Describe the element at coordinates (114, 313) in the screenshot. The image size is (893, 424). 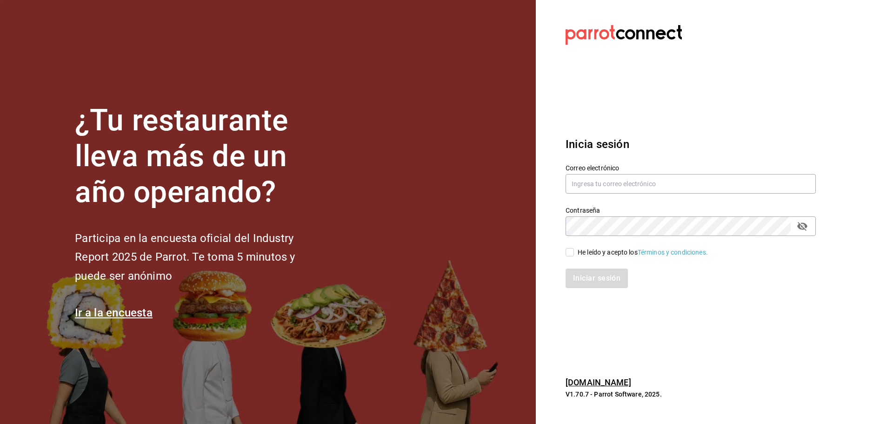
I see `a: Ir a la encuesta` at that location.